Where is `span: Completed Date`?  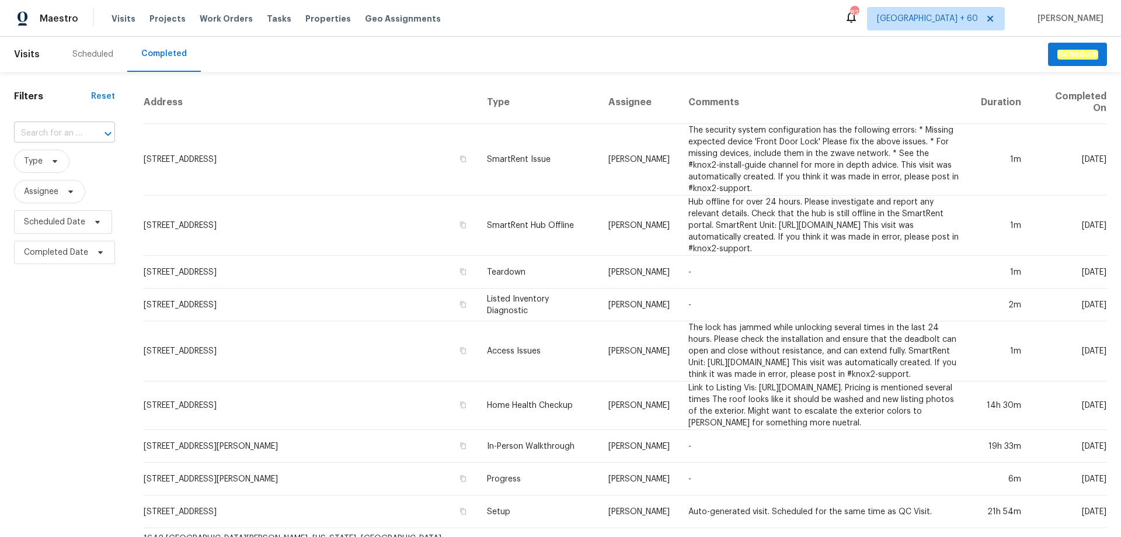 span: Completed Date is located at coordinates (56, 252).